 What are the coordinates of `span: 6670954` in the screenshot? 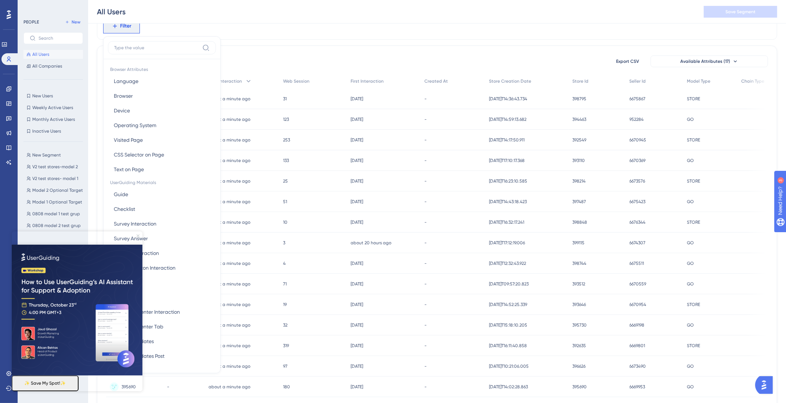 It's located at (638, 304).